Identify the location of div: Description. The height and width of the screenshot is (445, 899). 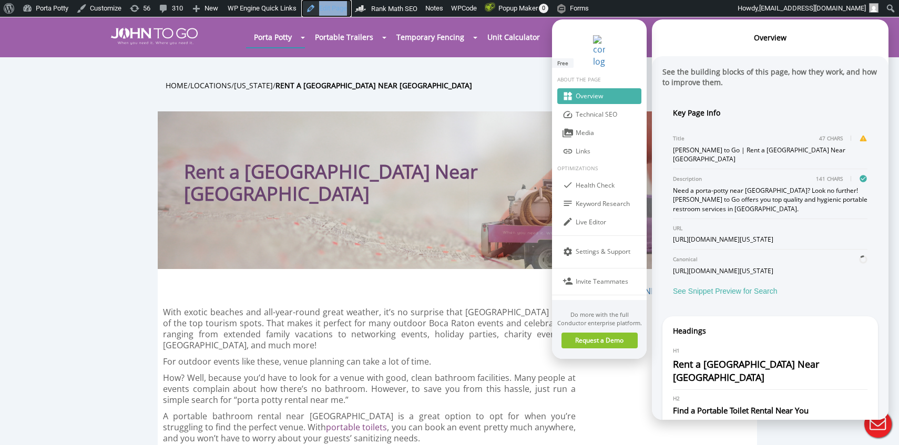
(687, 179).